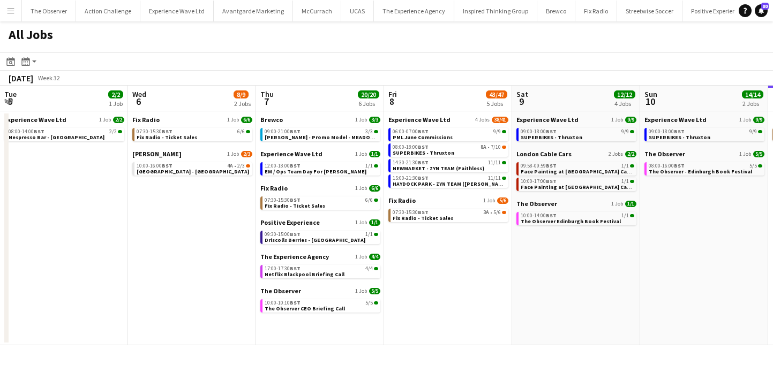 The image size is (773, 373). I want to click on span: PML June Commissions, so click(423, 137).